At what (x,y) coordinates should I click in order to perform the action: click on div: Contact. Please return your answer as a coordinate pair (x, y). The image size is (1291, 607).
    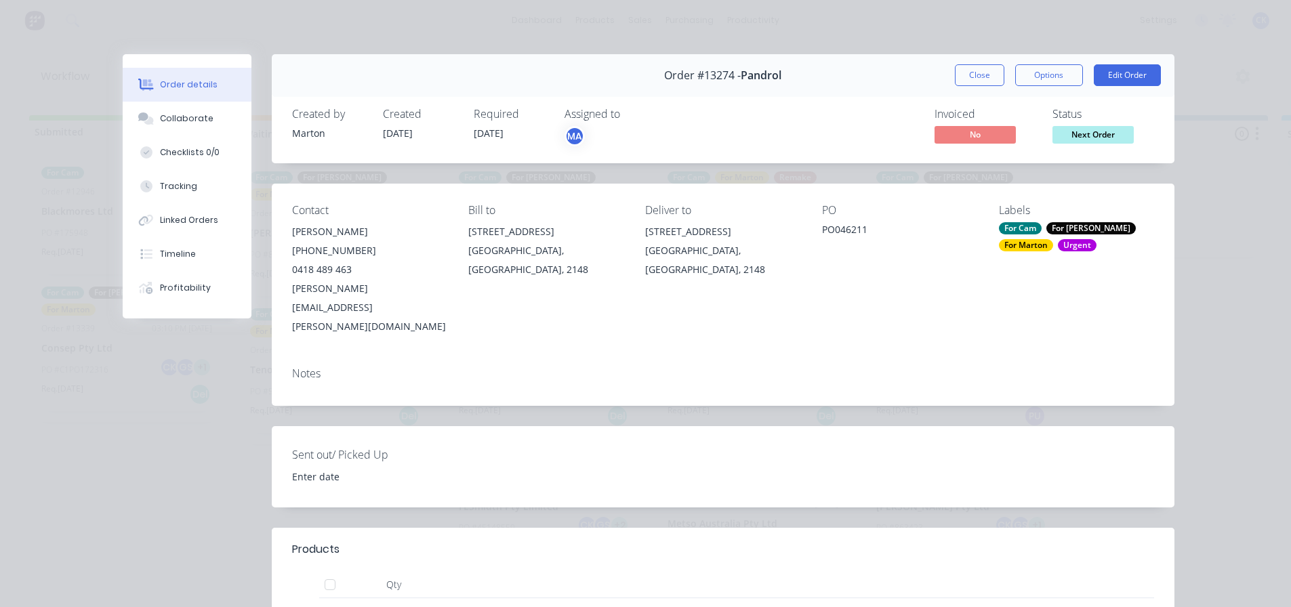
    Looking at the image, I should click on (369, 210).